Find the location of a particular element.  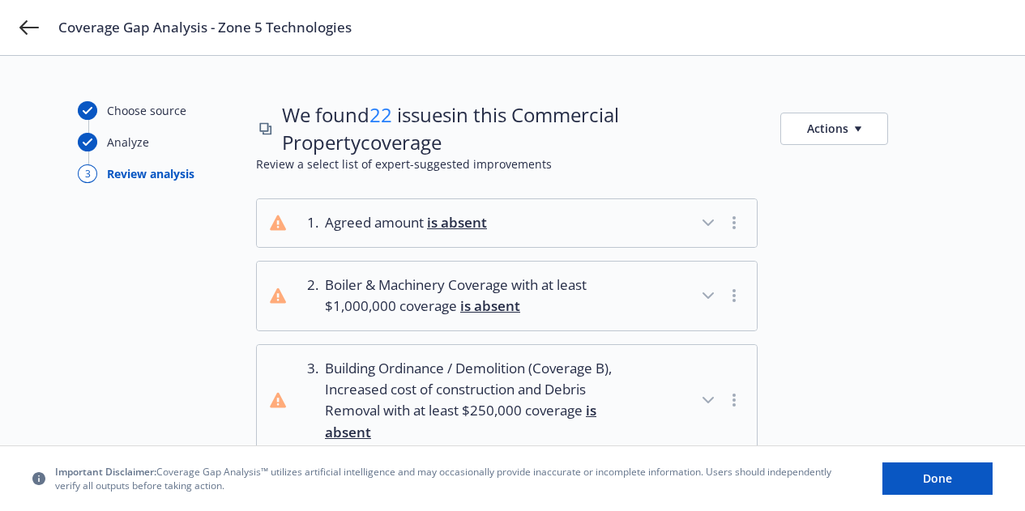

span: Done is located at coordinates (937, 478).